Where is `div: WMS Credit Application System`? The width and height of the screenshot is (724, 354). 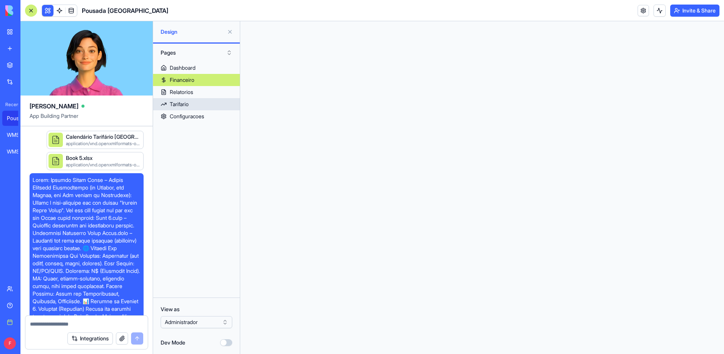
div: WMS Credit Application System is located at coordinates (17, 152).